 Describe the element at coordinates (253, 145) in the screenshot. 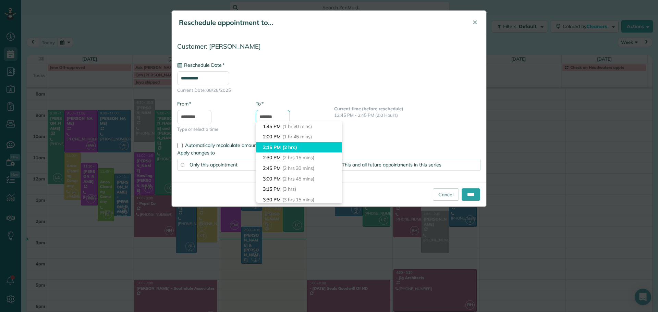

I see `span: Automatically recalculate amount owed for this appointment?` at that location.